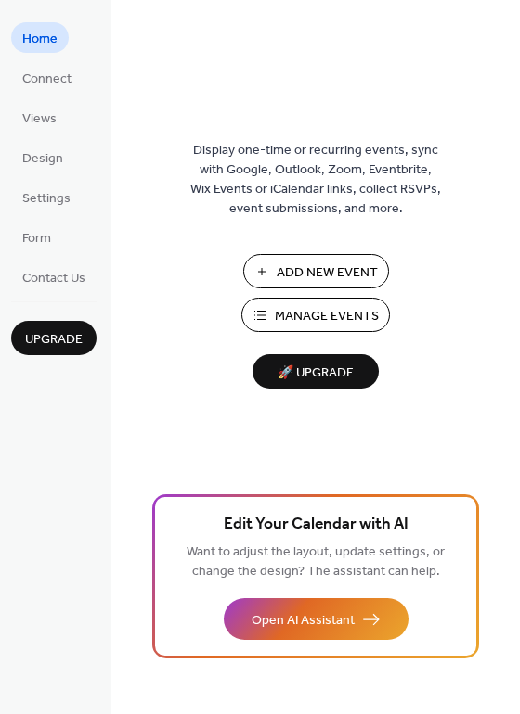 This screenshot has width=520, height=714. Describe the element at coordinates (40, 37) in the screenshot. I see `a: Home` at that location.